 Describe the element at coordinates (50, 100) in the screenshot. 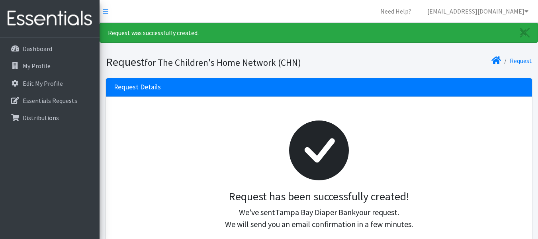

I see `a: Essentials Requests` at that location.